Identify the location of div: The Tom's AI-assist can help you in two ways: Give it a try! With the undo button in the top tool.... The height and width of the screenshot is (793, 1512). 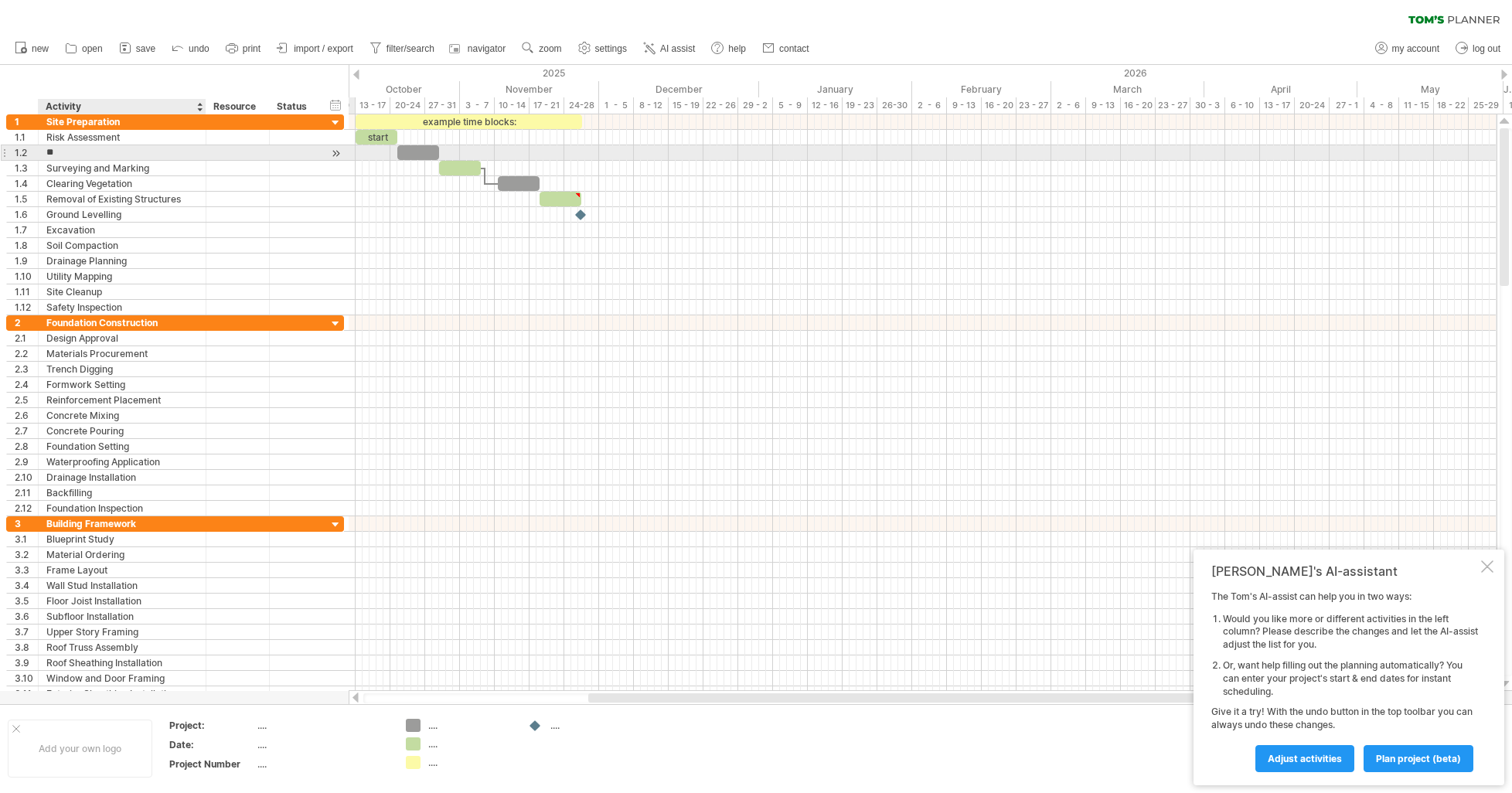
(1344, 681).